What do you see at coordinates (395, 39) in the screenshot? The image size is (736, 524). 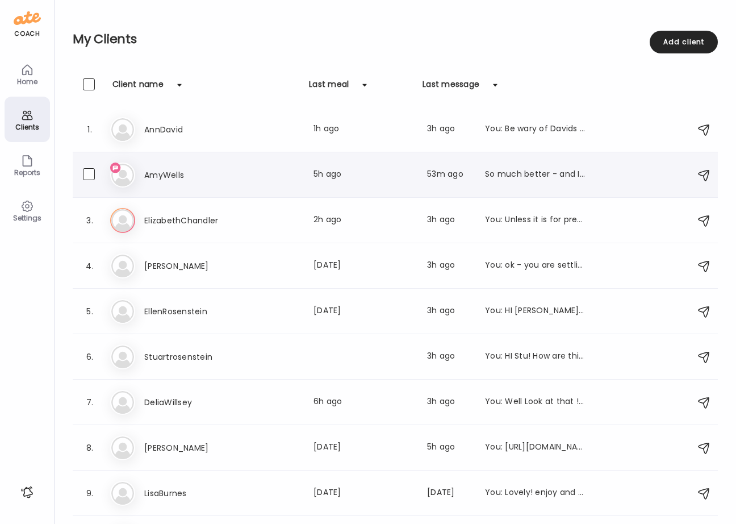 I see `h2: My Clients` at bounding box center [395, 39].